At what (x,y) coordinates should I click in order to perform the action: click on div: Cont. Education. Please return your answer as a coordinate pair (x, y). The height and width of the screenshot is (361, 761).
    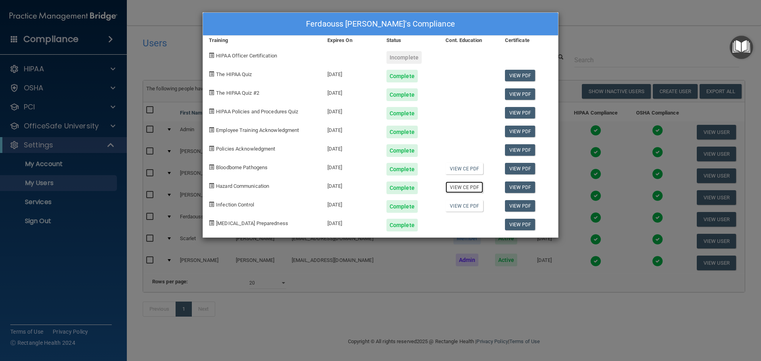
    Looking at the image, I should click on (469, 40).